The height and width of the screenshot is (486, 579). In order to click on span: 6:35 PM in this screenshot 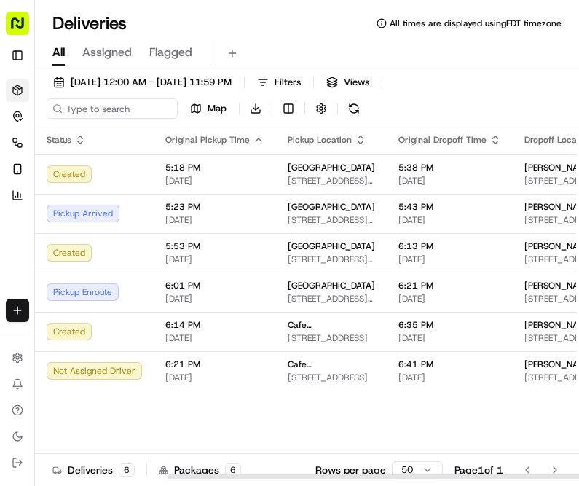, I will do `click(450, 325)`.